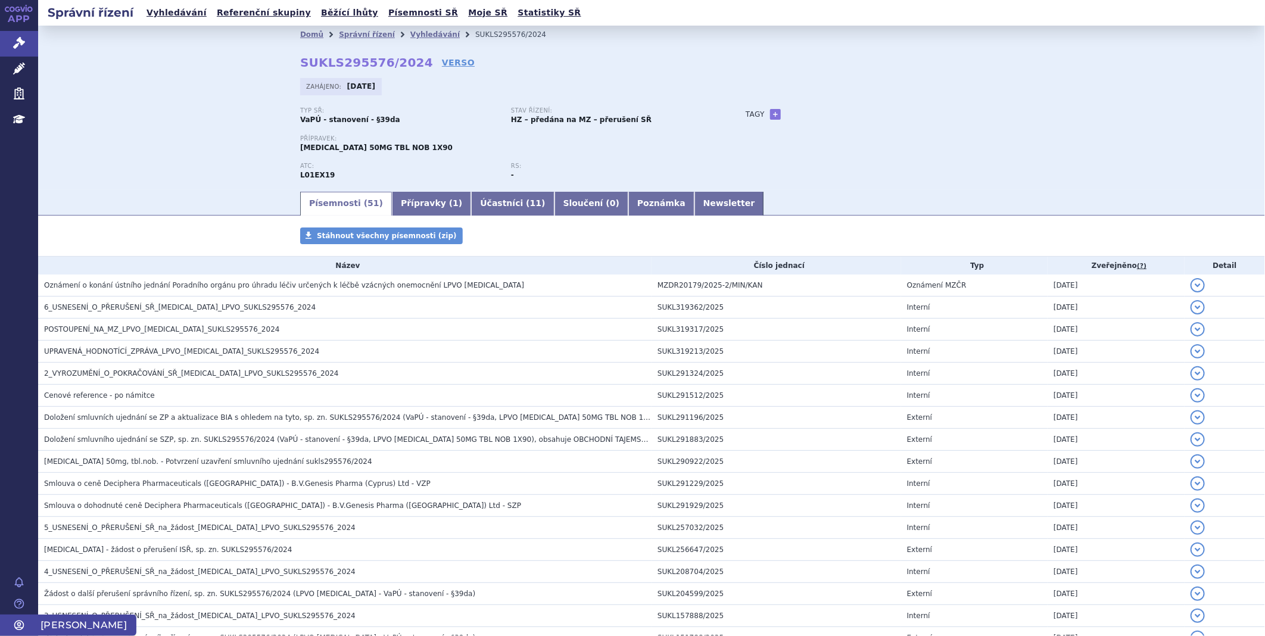 This screenshot has width=1265, height=636. Describe the element at coordinates (611, 111) in the screenshot. I see `p: Stav řízení:` at that location.